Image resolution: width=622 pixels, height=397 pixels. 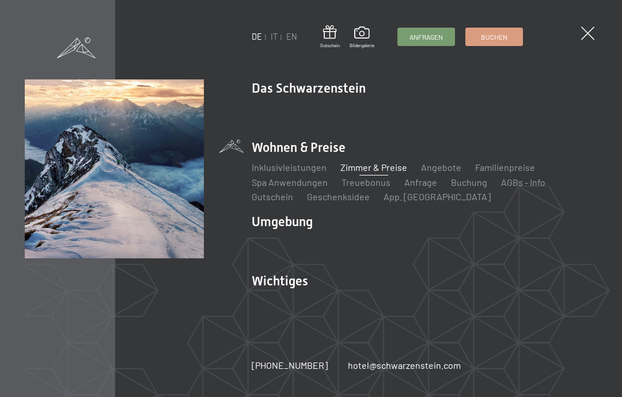 I want to click on a: EN, so click(x=291, y=36).